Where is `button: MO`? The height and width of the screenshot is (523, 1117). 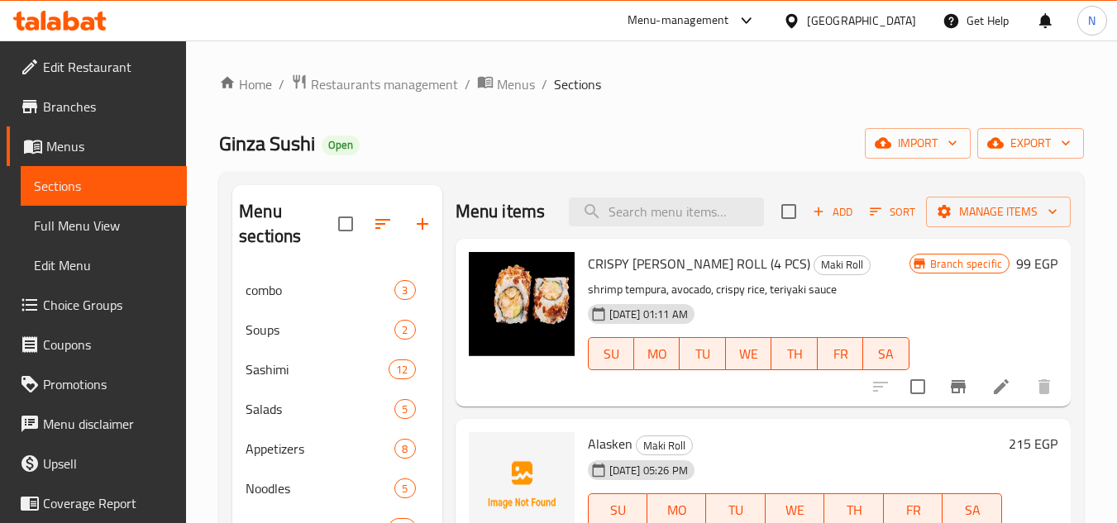 button: MO is located at coordinates (656, 354).